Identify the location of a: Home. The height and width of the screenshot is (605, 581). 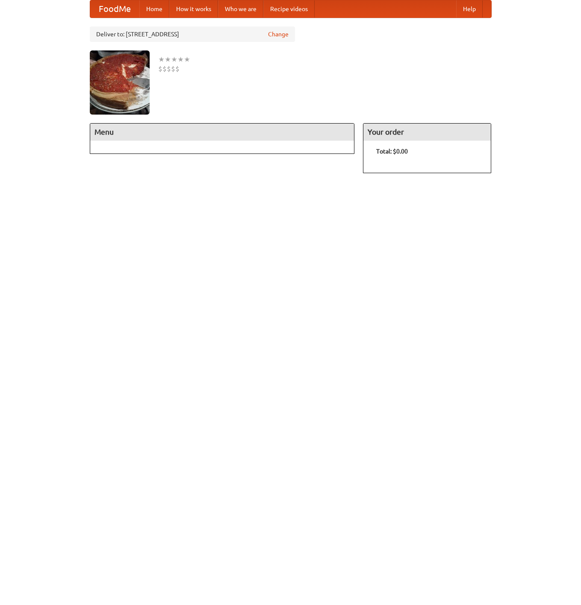
(154, 9).